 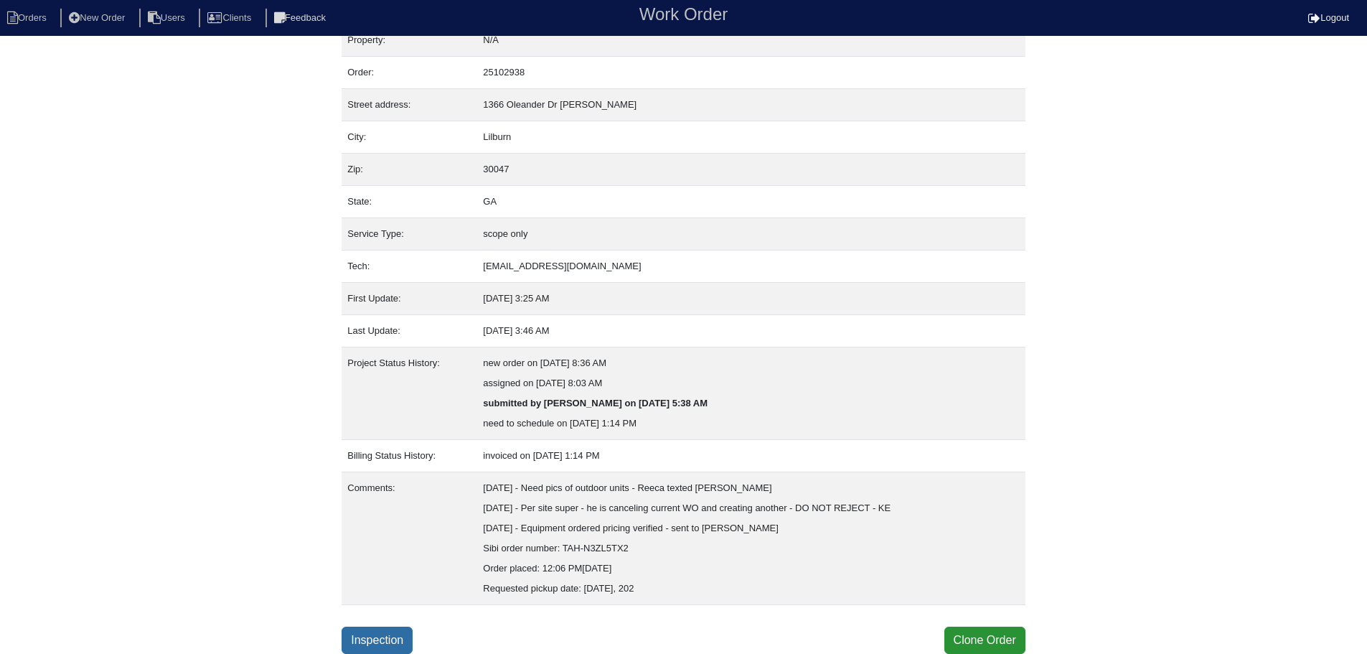 What do you see at coordinates (409, 169) in the screenshot?
I see `td: Zip:` at bounding box center [409, 169].